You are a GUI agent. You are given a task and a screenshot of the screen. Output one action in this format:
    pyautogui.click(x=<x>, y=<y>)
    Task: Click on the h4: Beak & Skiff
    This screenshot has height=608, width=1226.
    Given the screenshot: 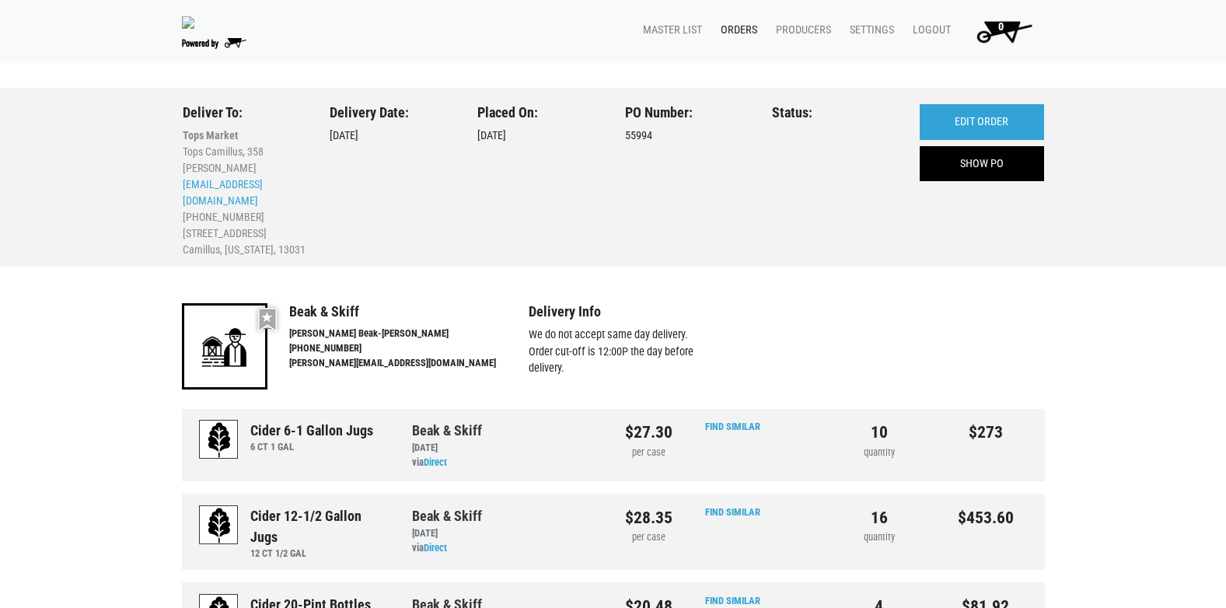 What is the action you would take?
    pyautogui.click(x=409, y=312)
    